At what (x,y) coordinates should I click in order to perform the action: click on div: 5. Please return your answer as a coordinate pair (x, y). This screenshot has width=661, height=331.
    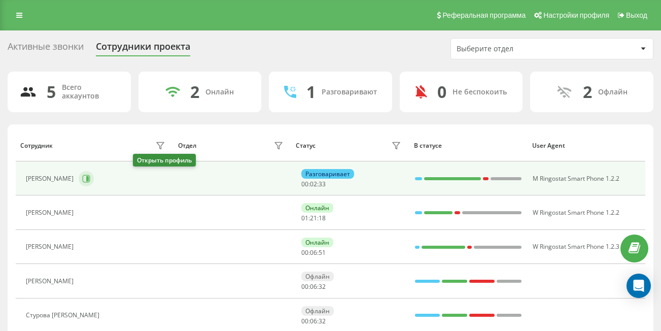
    Looking at the image, I should click on (51, 92).